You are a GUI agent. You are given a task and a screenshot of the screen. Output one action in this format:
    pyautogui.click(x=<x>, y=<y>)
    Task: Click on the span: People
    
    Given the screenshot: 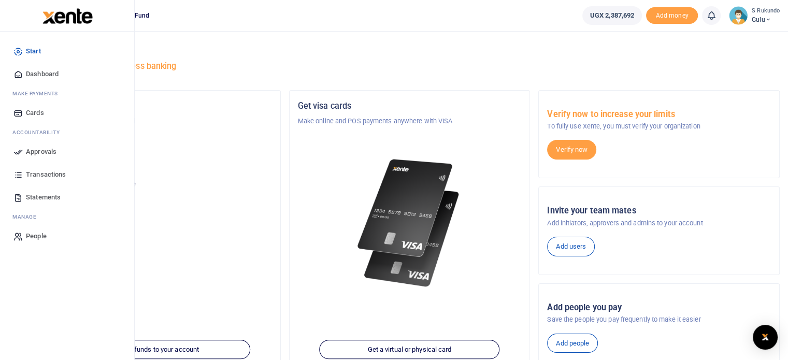 What is the action you would take?
    pyautogui.click(x=36, y=236)
    